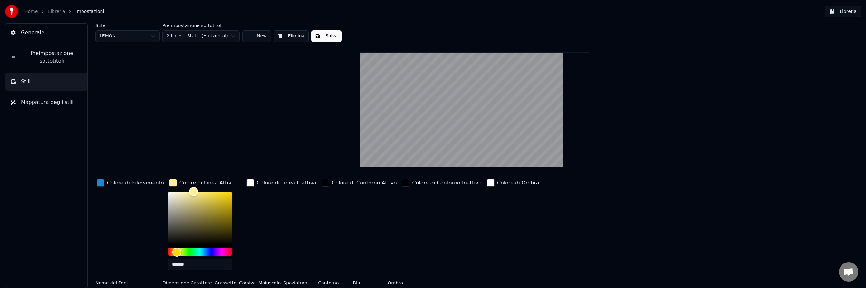 The height and width of the screenshot is (288, 866). Describe the element at coordinates (256, 36) in the screenshot. I see `button: New` at that location.